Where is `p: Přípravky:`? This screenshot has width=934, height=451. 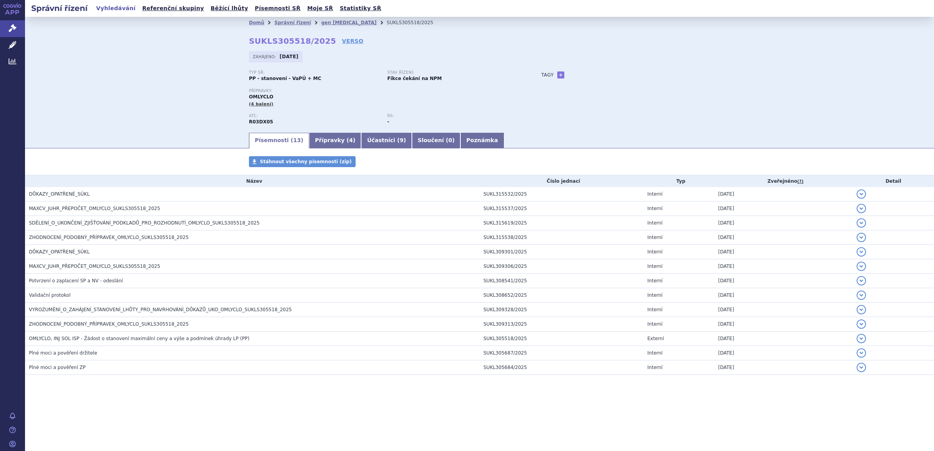 p: Přípravky: is located at coordinates (387, 91).